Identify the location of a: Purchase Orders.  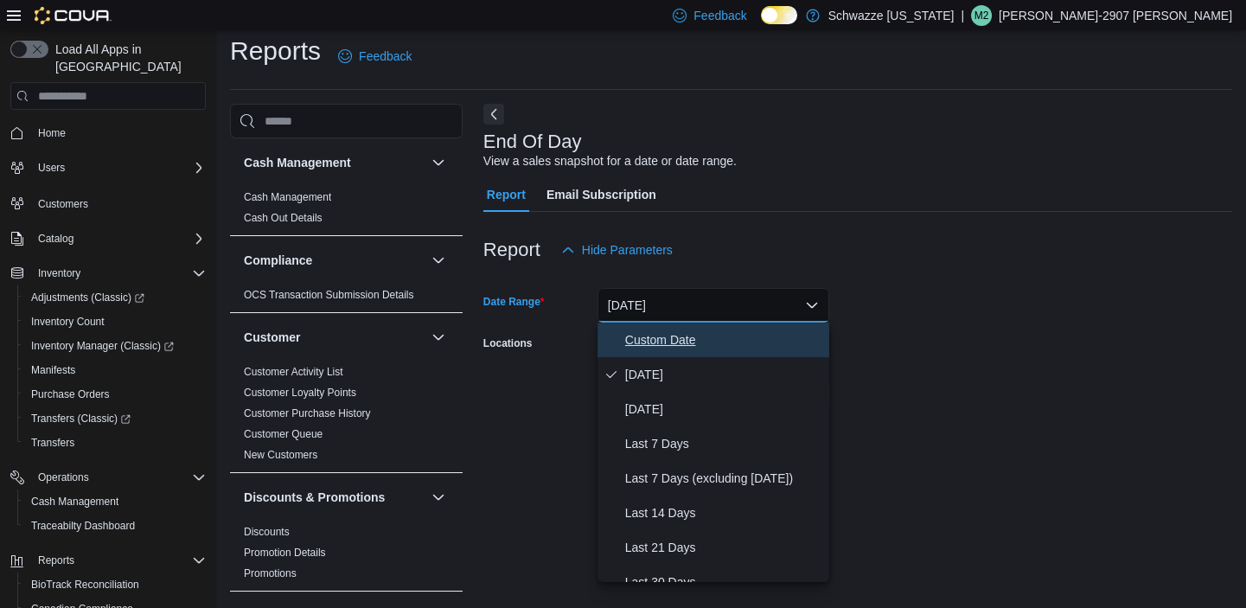
(70, 394).